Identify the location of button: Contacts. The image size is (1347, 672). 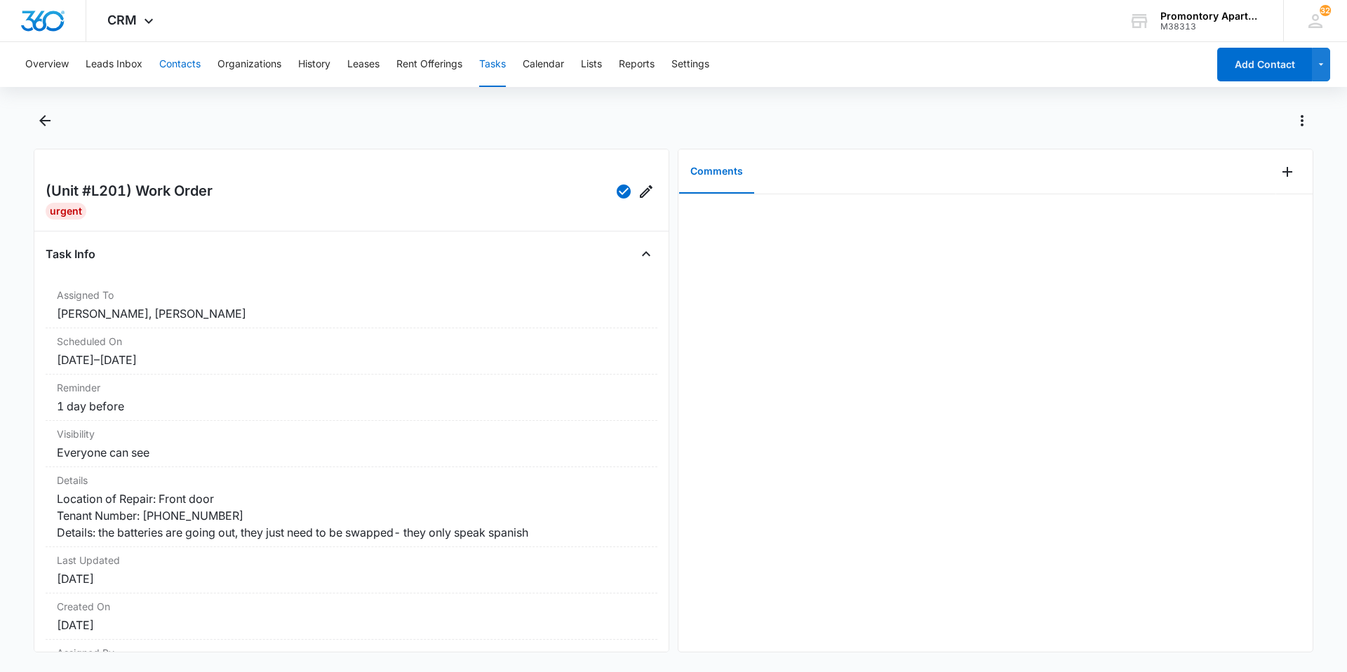
(180, 65).